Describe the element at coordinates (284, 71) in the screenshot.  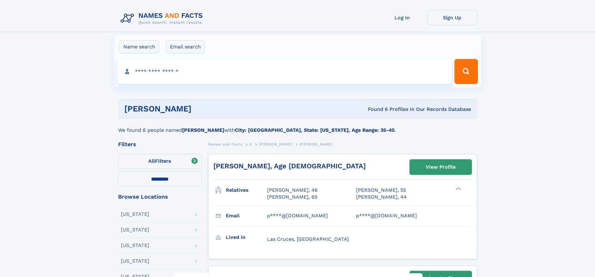
I see `input: search input` at that location.